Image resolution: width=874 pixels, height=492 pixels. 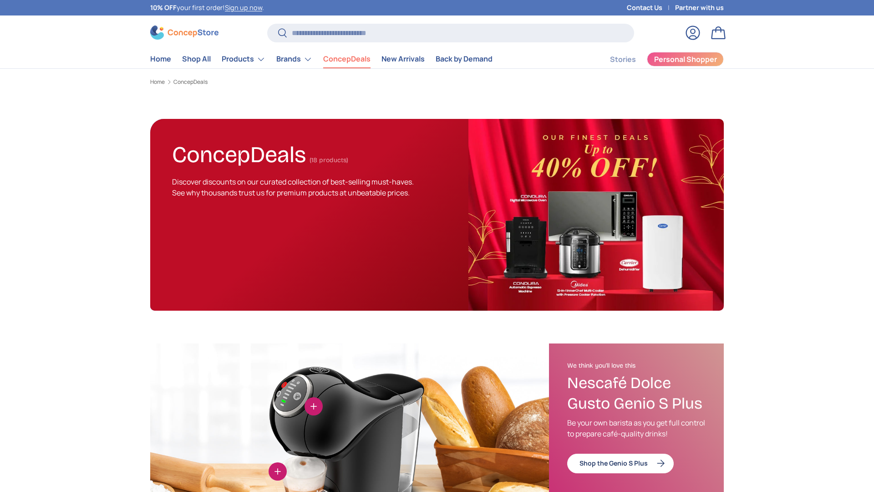 What do you see at coordinates (294, 59) in the screenshot?
I see `summary: Brands` at bounding box center [294, 59].